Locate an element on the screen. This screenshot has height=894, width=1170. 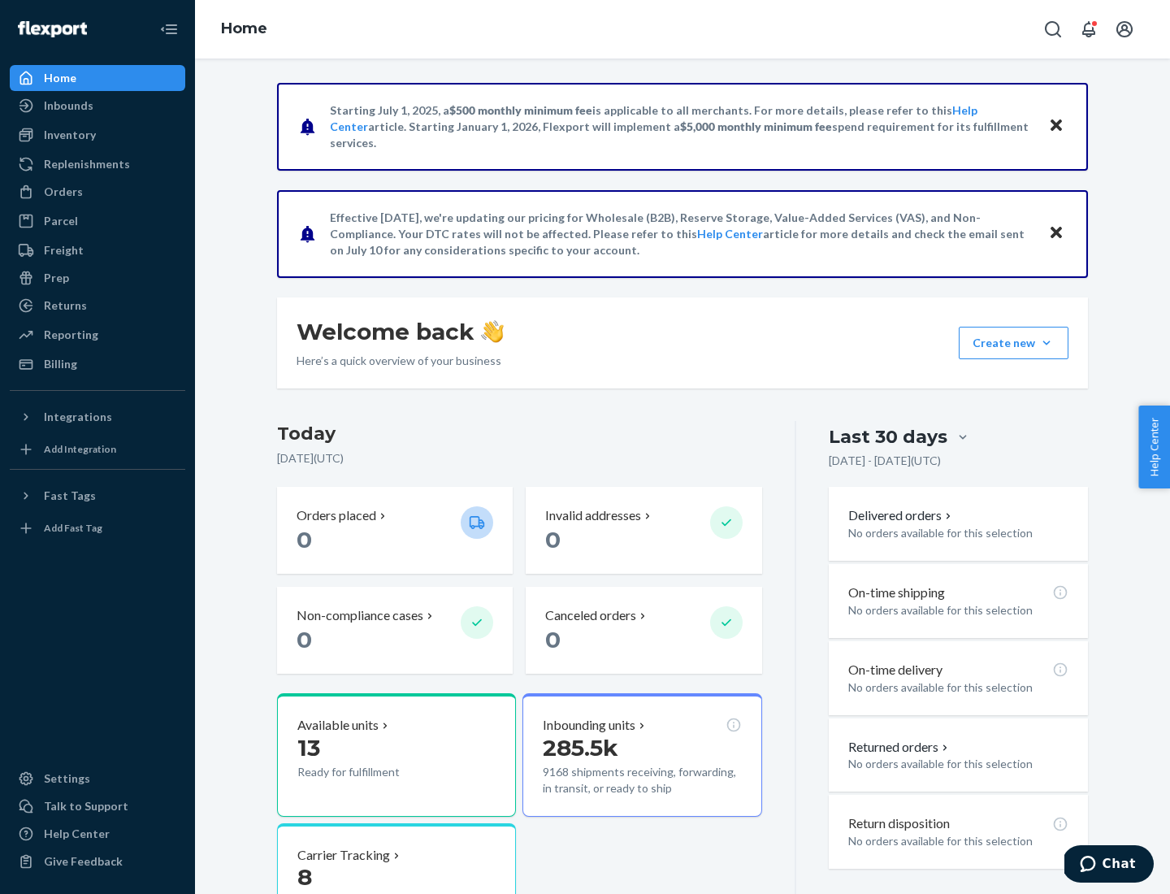
div: Help Center is located at coordinates (76, 834).